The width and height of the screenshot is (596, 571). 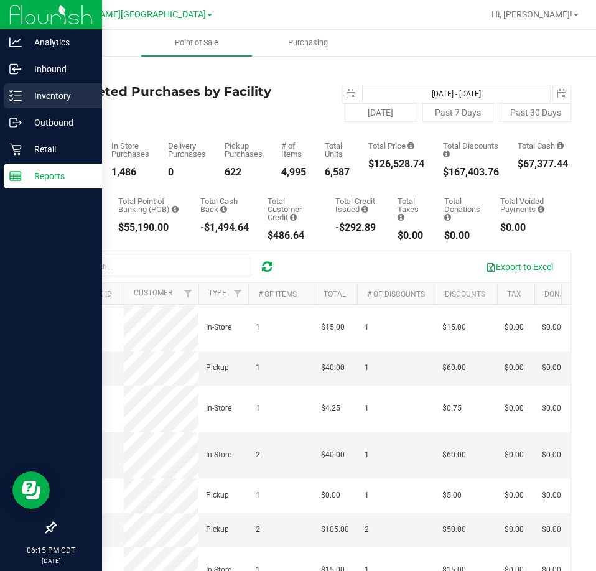 What do you see at coordinates (130, 150) in the screenshot?
I see `div: In Store Purchases` at bounding box center [130, 150].